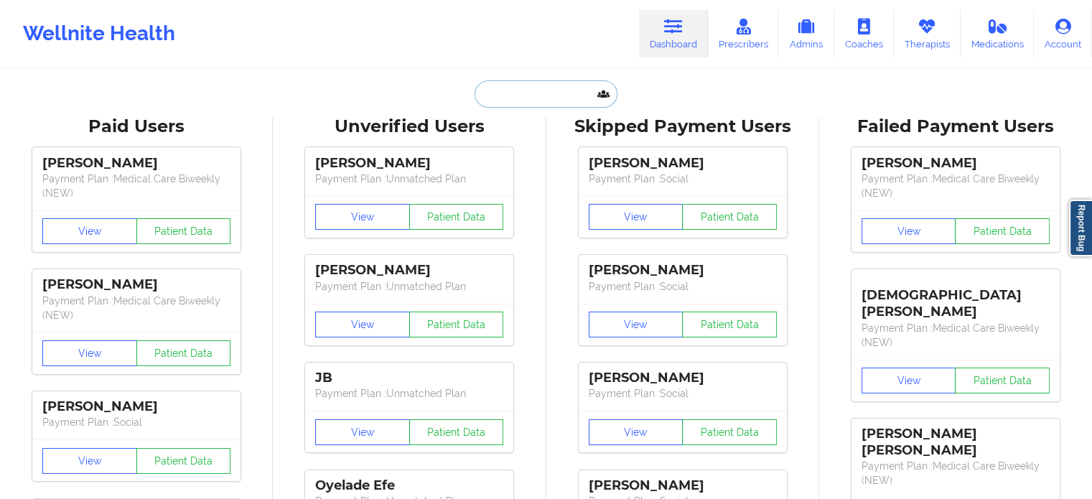 The height and width of the screenshot is (499, 1092). Describe the element at coordinates (927, 34) in the screenshot. I see `a: Therapists` at that location.